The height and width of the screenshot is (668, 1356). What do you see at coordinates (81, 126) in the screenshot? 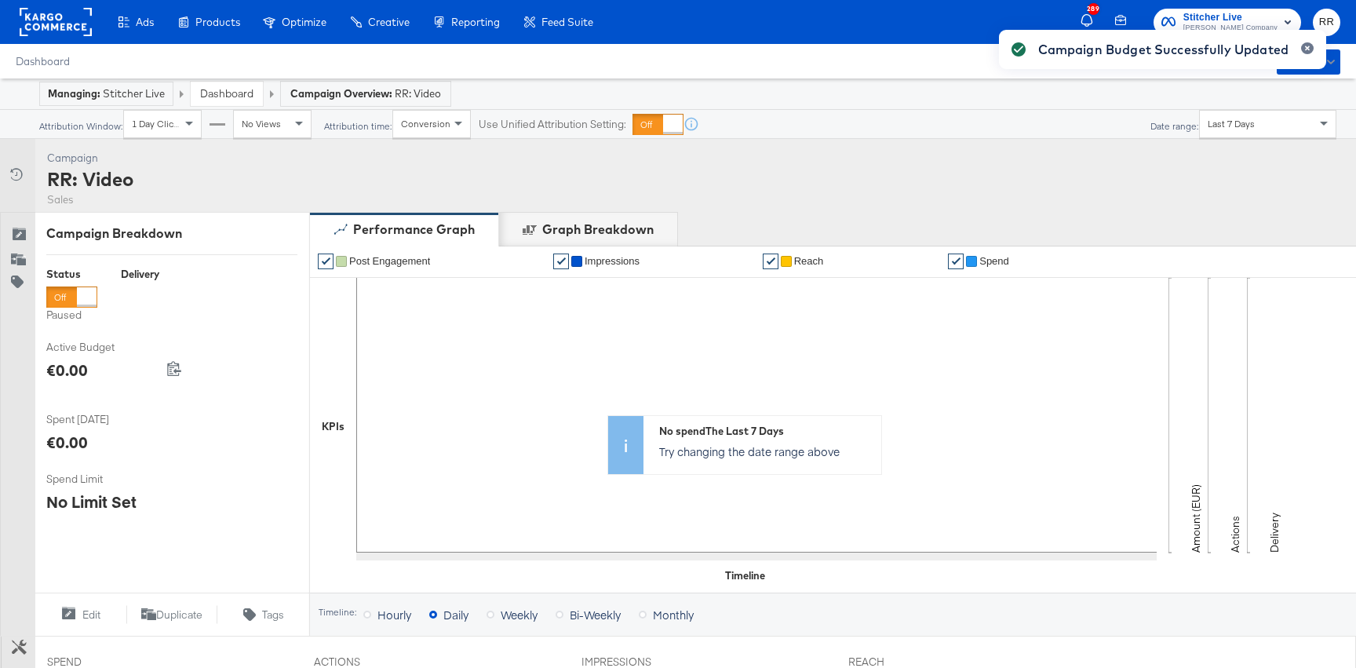
I see `div: Attribution Window:` at bounding box center [81, 126].